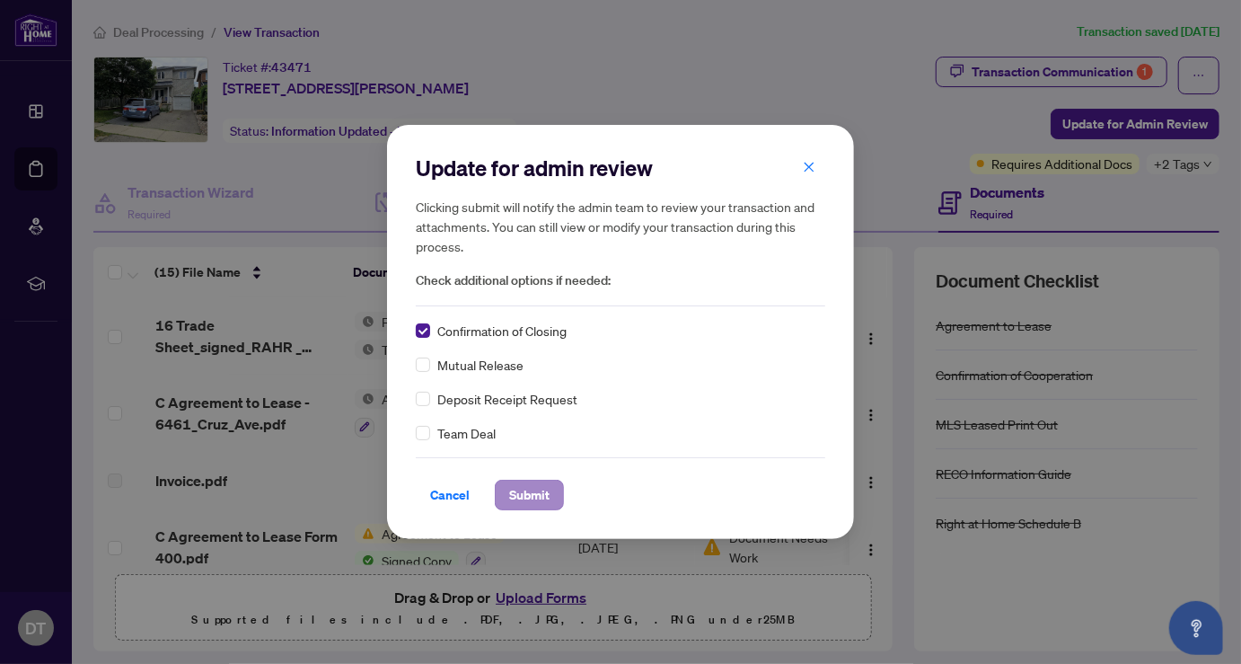 The height and width of the screenshot is (664, 1241). I want to click on button: Submit, so click(529, 495).